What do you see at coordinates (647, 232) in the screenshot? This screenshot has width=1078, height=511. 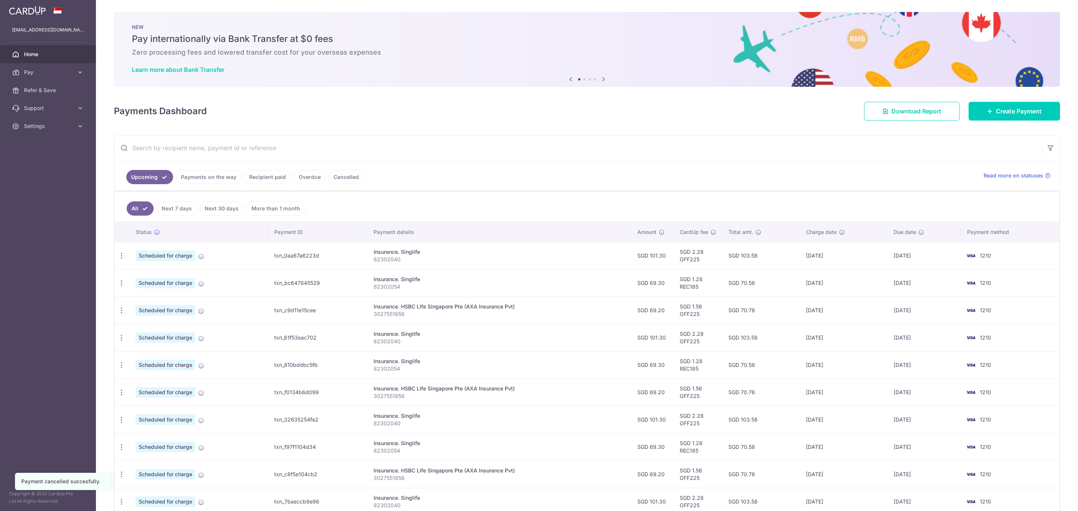 I see `span: Amount` at bounding box center [647, 232].